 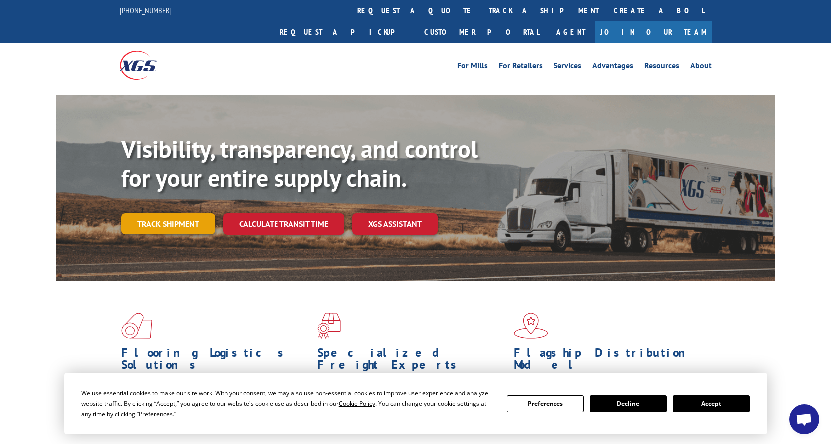 I want to click on a: Calculate transit time, so click(x=284, y=224).